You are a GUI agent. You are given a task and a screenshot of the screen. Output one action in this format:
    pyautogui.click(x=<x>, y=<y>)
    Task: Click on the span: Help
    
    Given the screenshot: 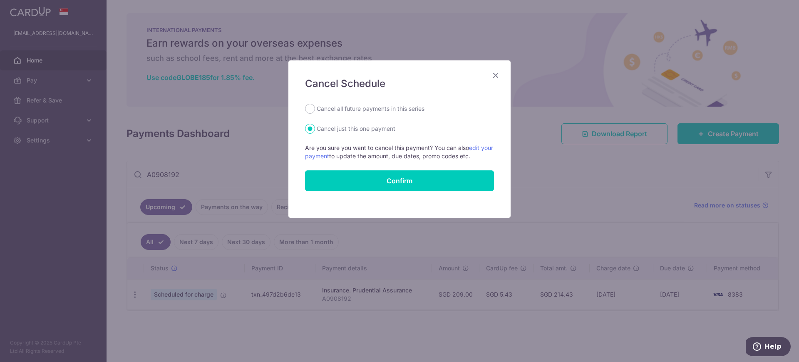 What is the action you would take?
    pyautogui.click(x=27, y=10)
    